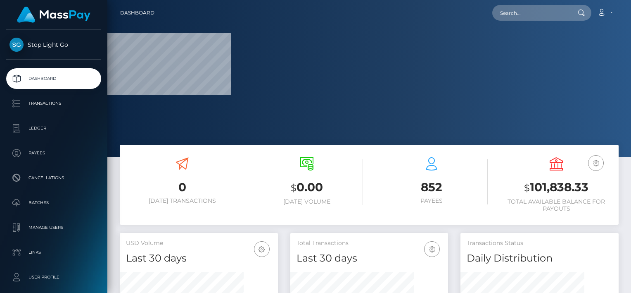 The image size is (631, 293). Describe the element at coordinates (54, 252) in the screenshot. I see `a: Links` at that location.